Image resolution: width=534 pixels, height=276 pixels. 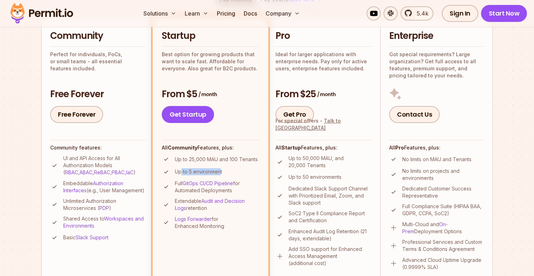 What do you see at coordinates (98, 148) in the screenshot?
I see `h4: Community features:` at bounding box center [98, 148].